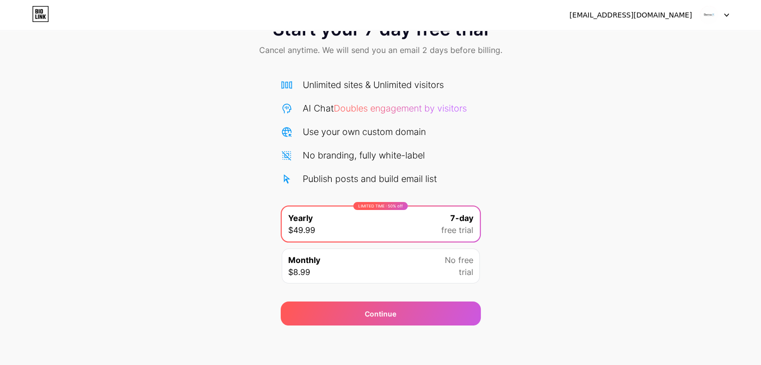 The width and height of the screenshot is (761, 365). What do you see at coordinates (300, 218) in the screenshot?
I see `span: Yearly` at bounding box center [300, 218].